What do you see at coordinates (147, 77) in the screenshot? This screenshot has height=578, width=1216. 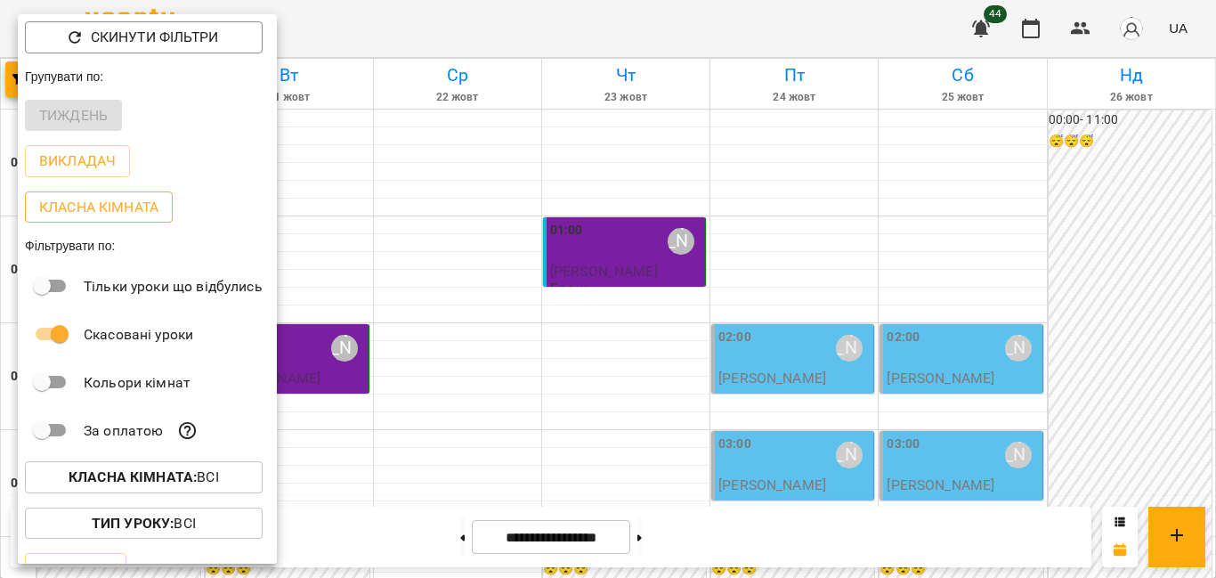 I see `div: Групувати по:` at bounding box center [147, 77].